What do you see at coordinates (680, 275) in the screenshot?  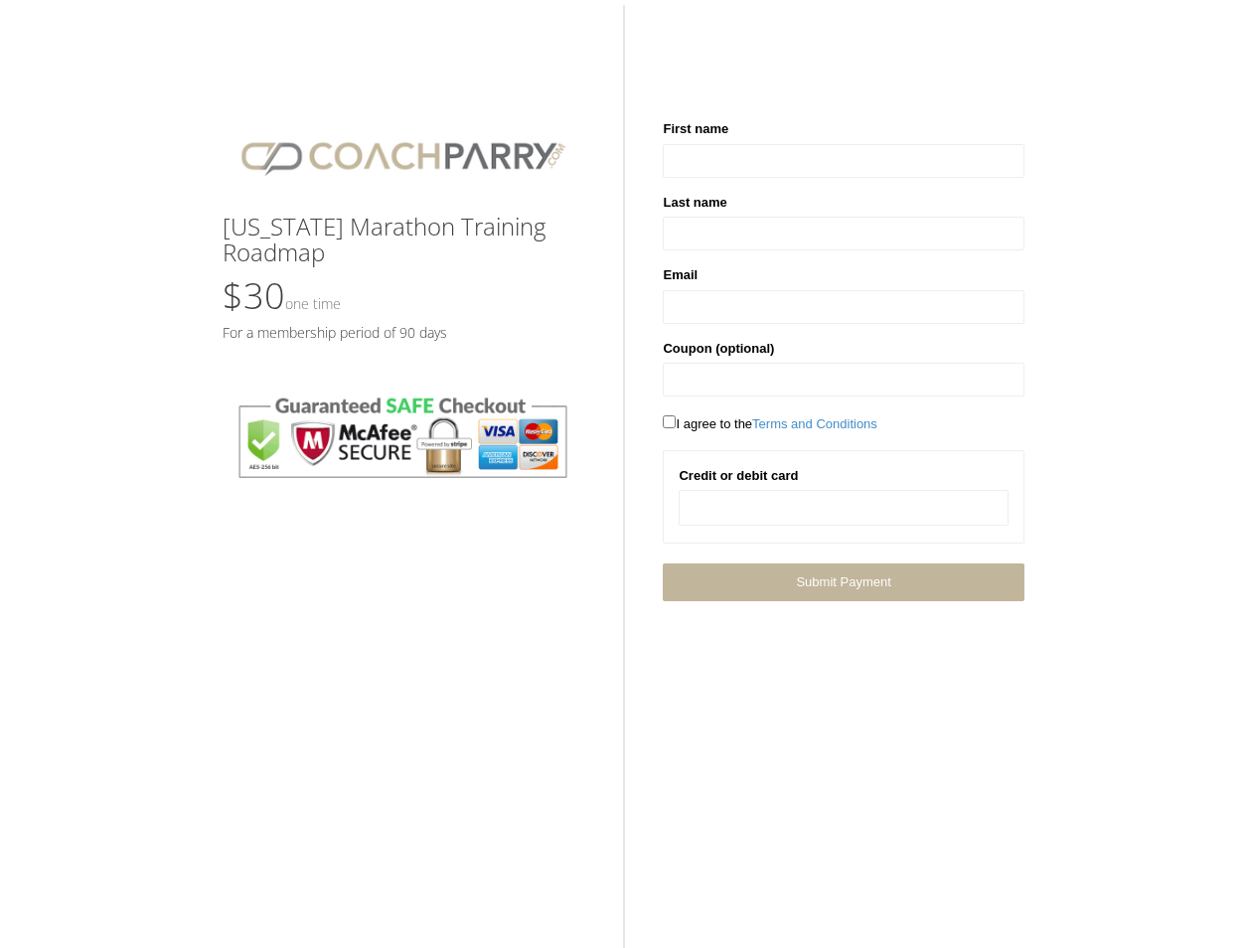 I see `label: Email` at bounding box center [680, 275].